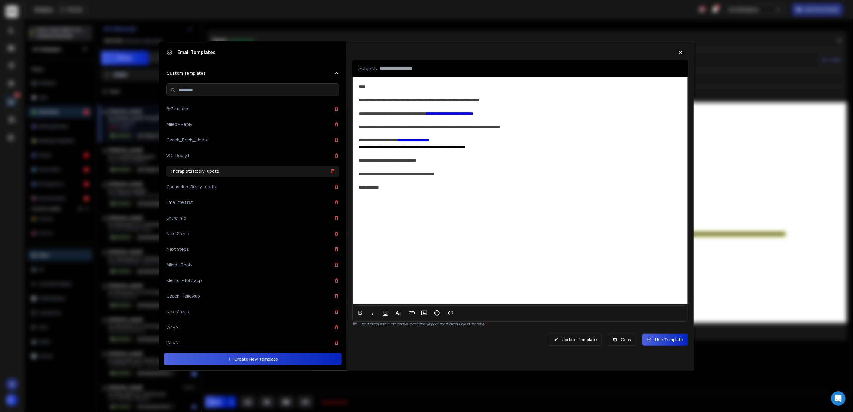  I want to click on button: Code View, so click(451, 313).